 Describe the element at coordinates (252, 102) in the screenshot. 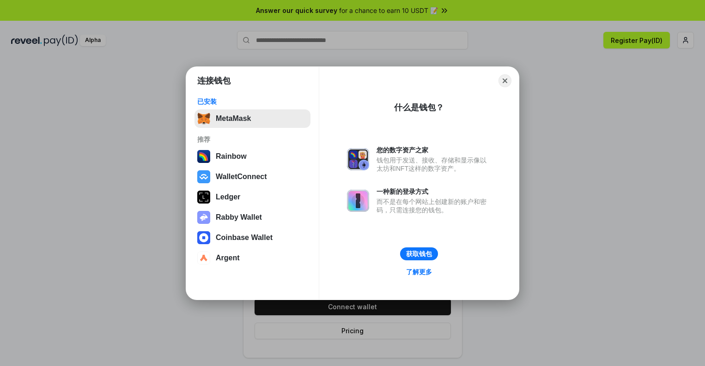

I see `div: 已安装` at that location.